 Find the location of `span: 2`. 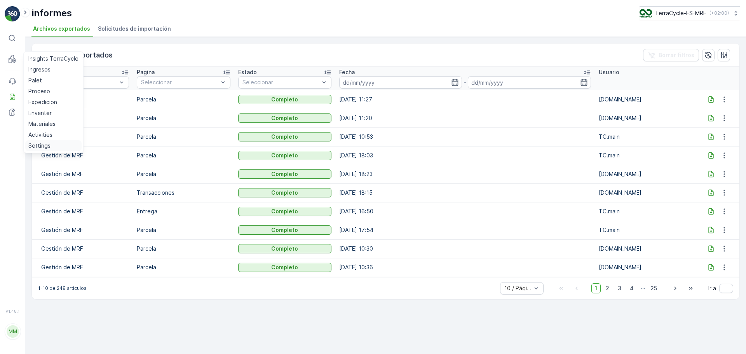

span: 2 is located at coordinates (607, 288).